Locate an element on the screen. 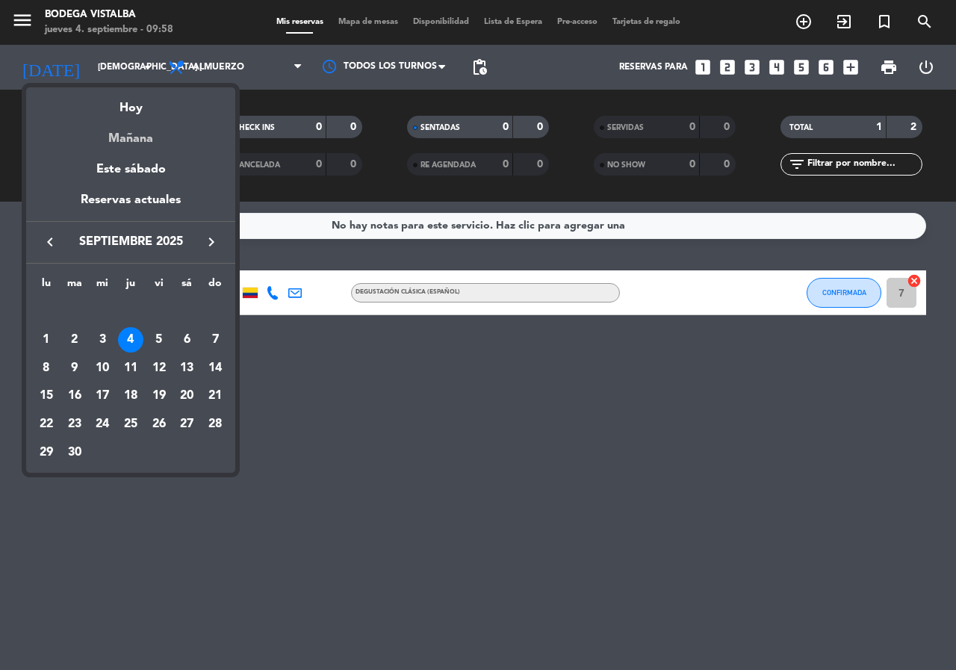 This screenshot has width=956, height=670. div: 1 is located at coordinates (46, 340).